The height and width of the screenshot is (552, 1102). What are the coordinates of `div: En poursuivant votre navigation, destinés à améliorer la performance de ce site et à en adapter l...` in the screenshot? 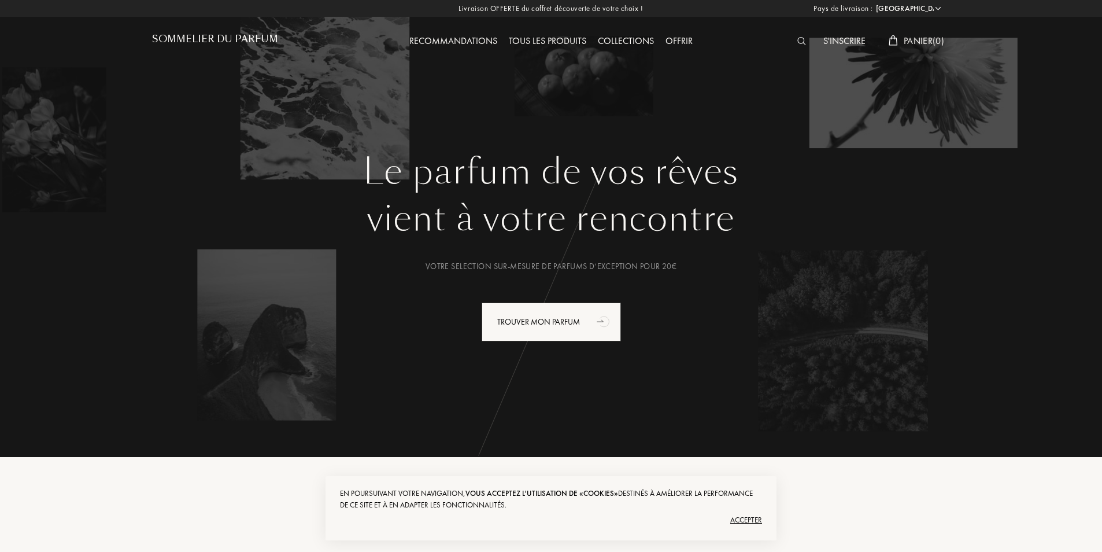 It's located at (551, 499).